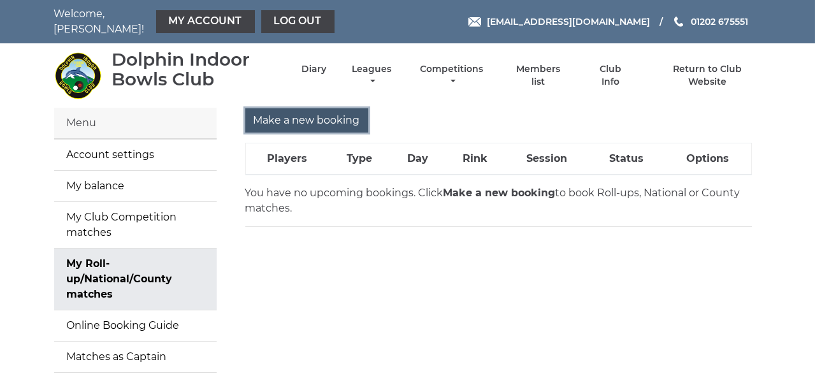  What do you see at coordinates (135, 326) in the screenshot?
I see `a: Online Booking Guide` at bounding box center [135, 326].